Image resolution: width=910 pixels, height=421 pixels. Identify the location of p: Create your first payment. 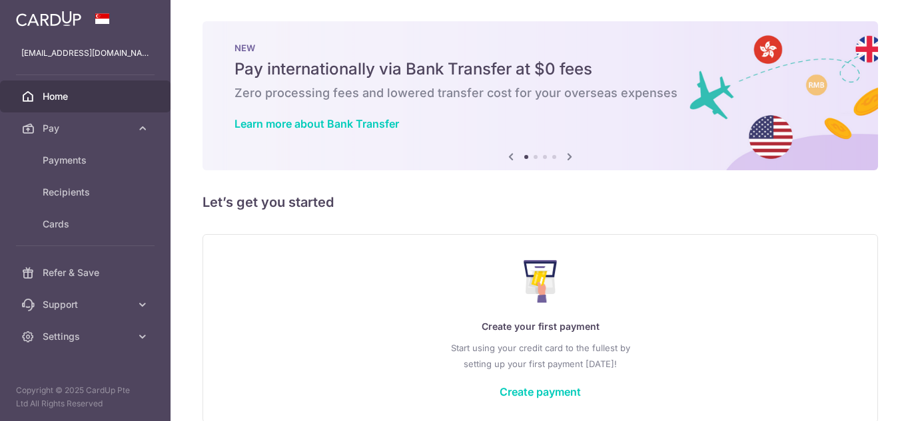
(540, 327).